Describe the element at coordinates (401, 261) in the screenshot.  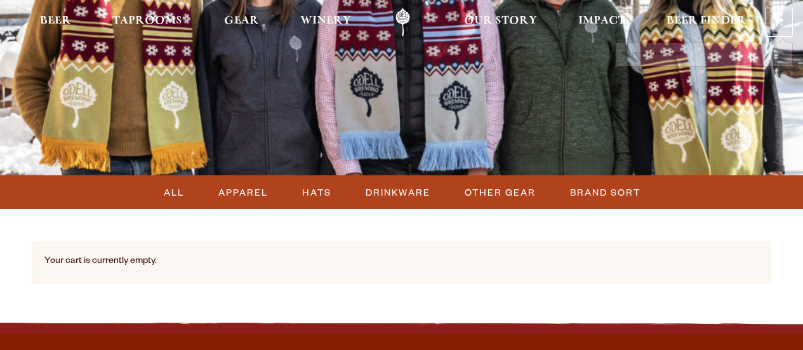
I see `div: Your cart is currently empty.` at that location.